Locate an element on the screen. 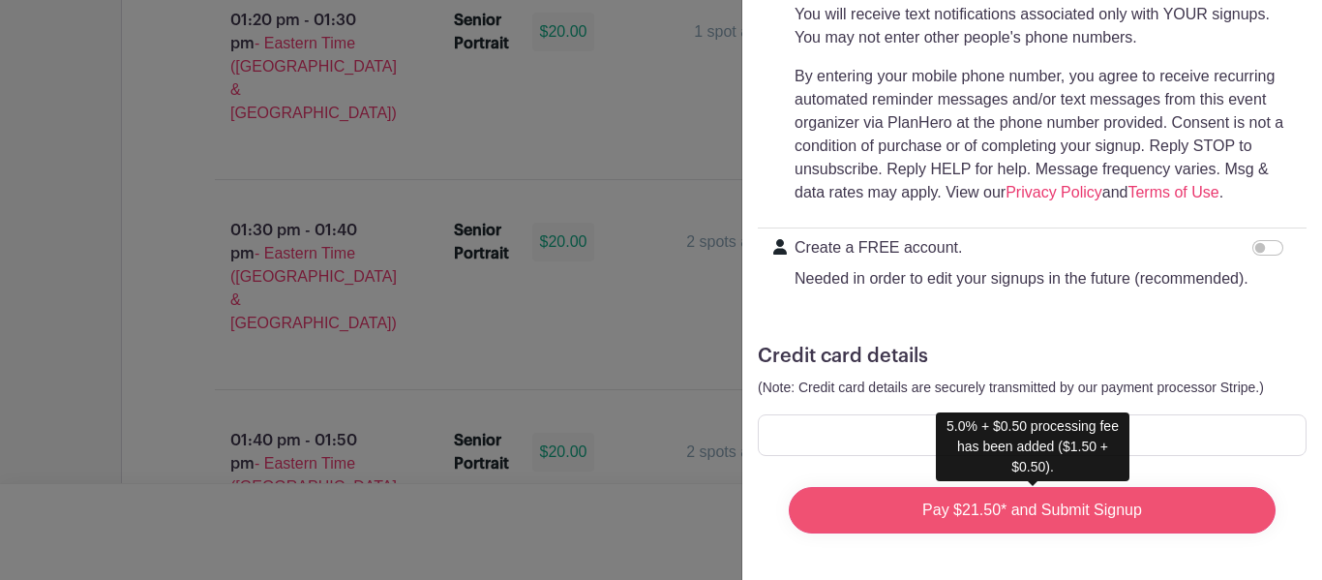 This screenshot has width=1322, height=580. div: 5.0% + $0.50 processing fee has been added ($1.50 + $0.50). is located at coordinates (1032, 446).